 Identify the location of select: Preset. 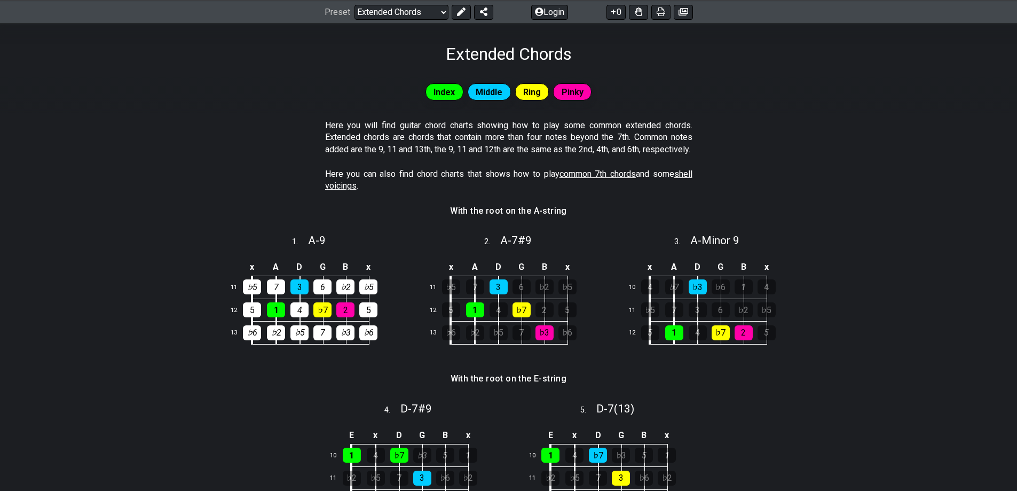
(401, 12).